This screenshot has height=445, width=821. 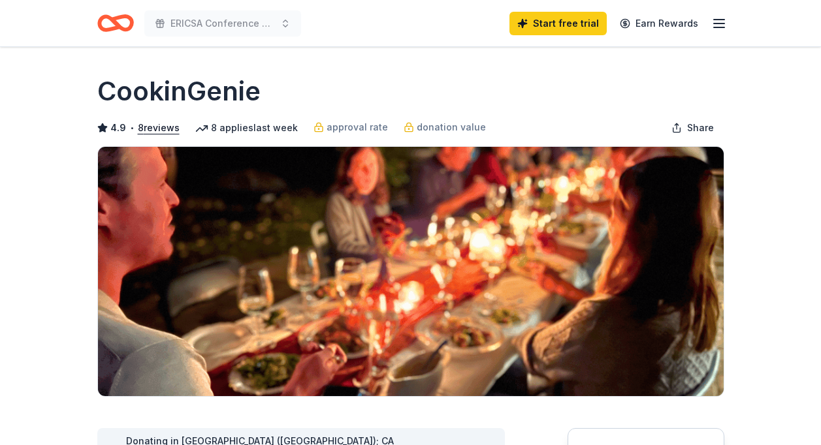 What do you see at coordinates (692, 128) in the screenshot?
I see `button: Share` at bounding box center [692, 128].